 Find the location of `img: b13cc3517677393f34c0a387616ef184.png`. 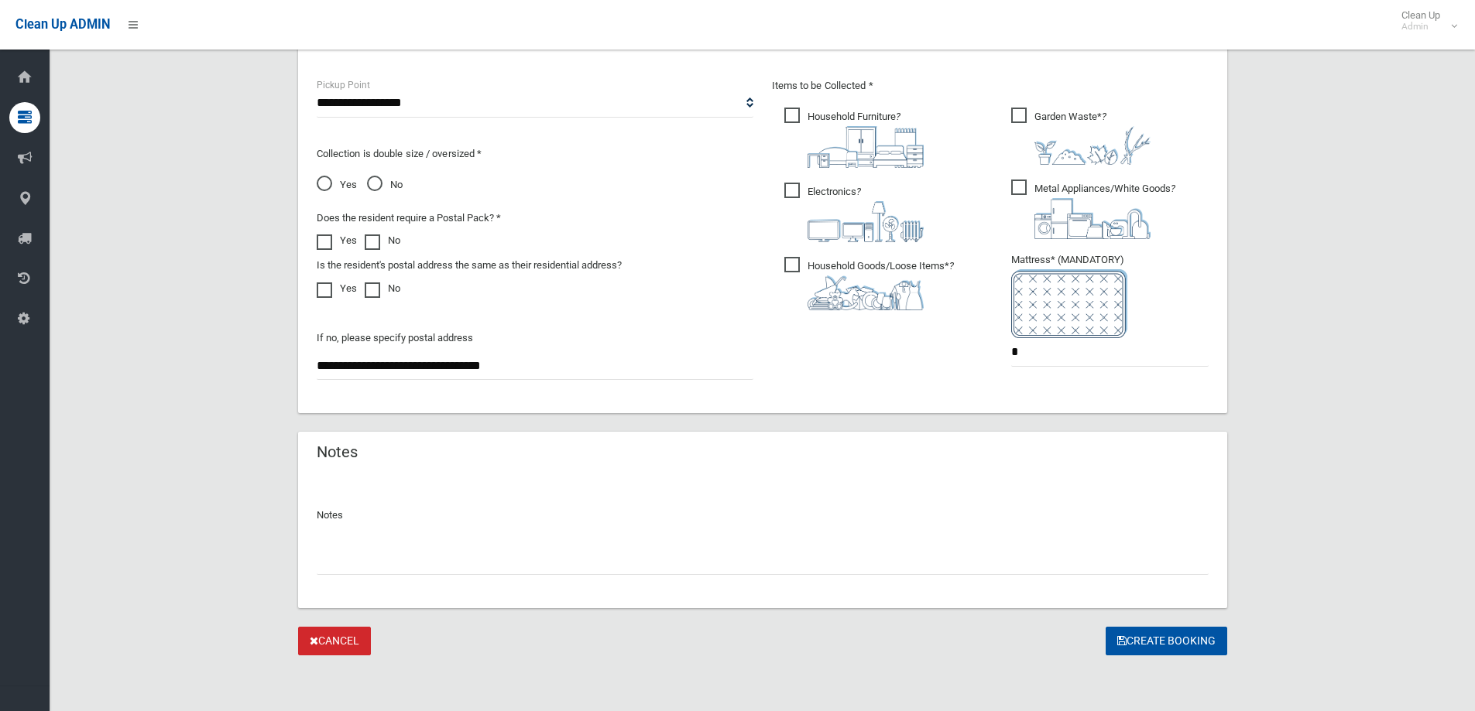

img: b13cc3517677393f34c0a387616ef184.png is located at coordinates (865, 293).